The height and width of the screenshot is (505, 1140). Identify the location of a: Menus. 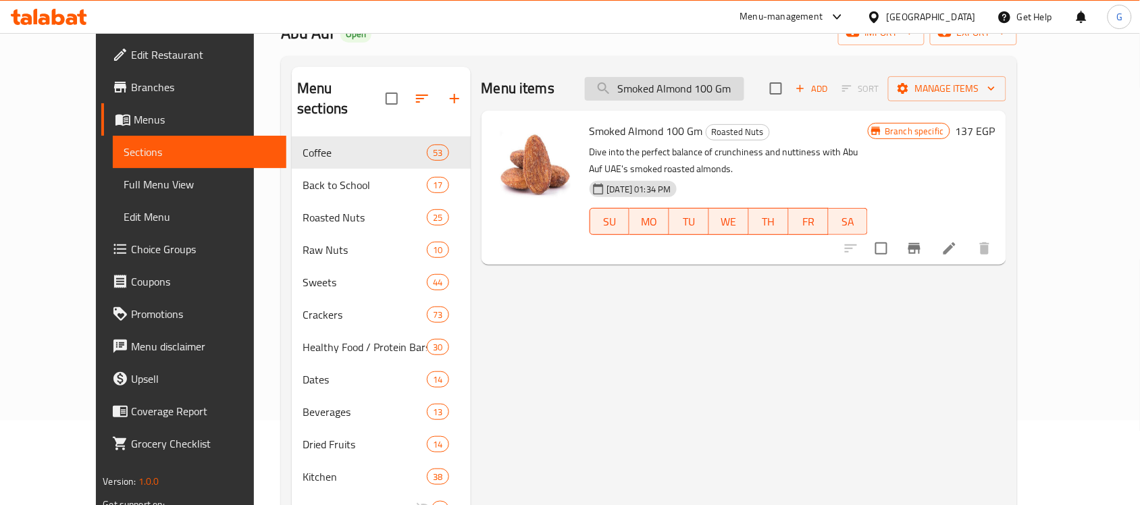
(194, 120).